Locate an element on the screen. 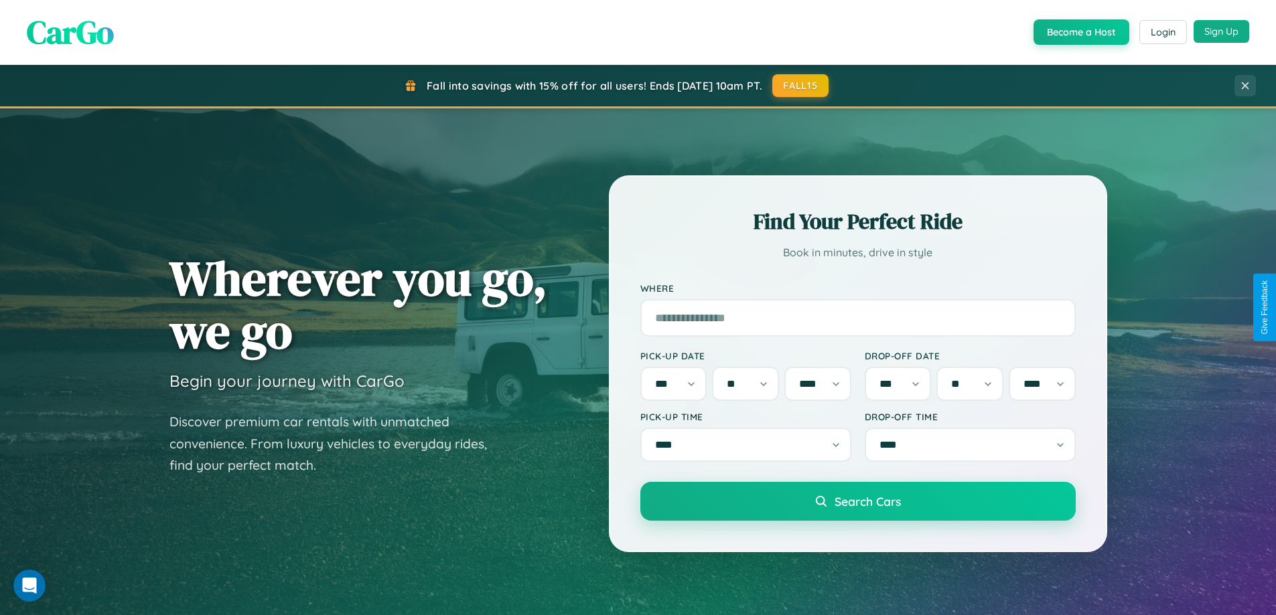 This screenshot has width=1276, height=615. h3: Begin your journey with CarGo is located at coordinates (287, 381).